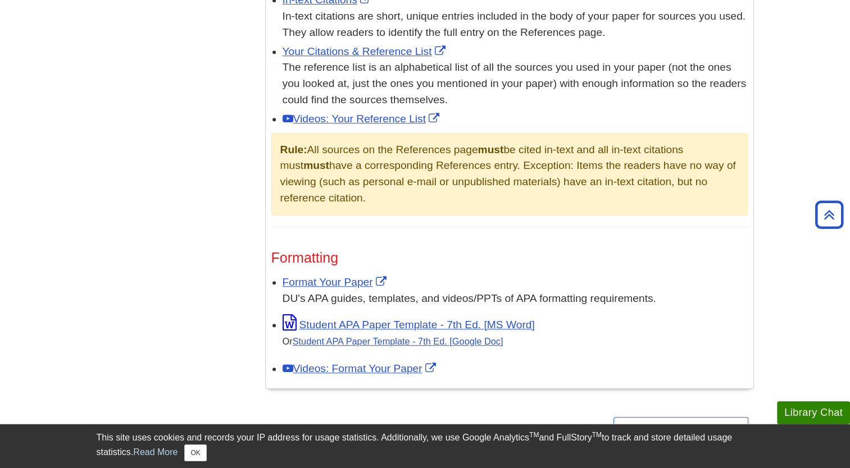 The height and width of the screenshot is (468, 850). I want to click on button: Close, so click(195, 453).